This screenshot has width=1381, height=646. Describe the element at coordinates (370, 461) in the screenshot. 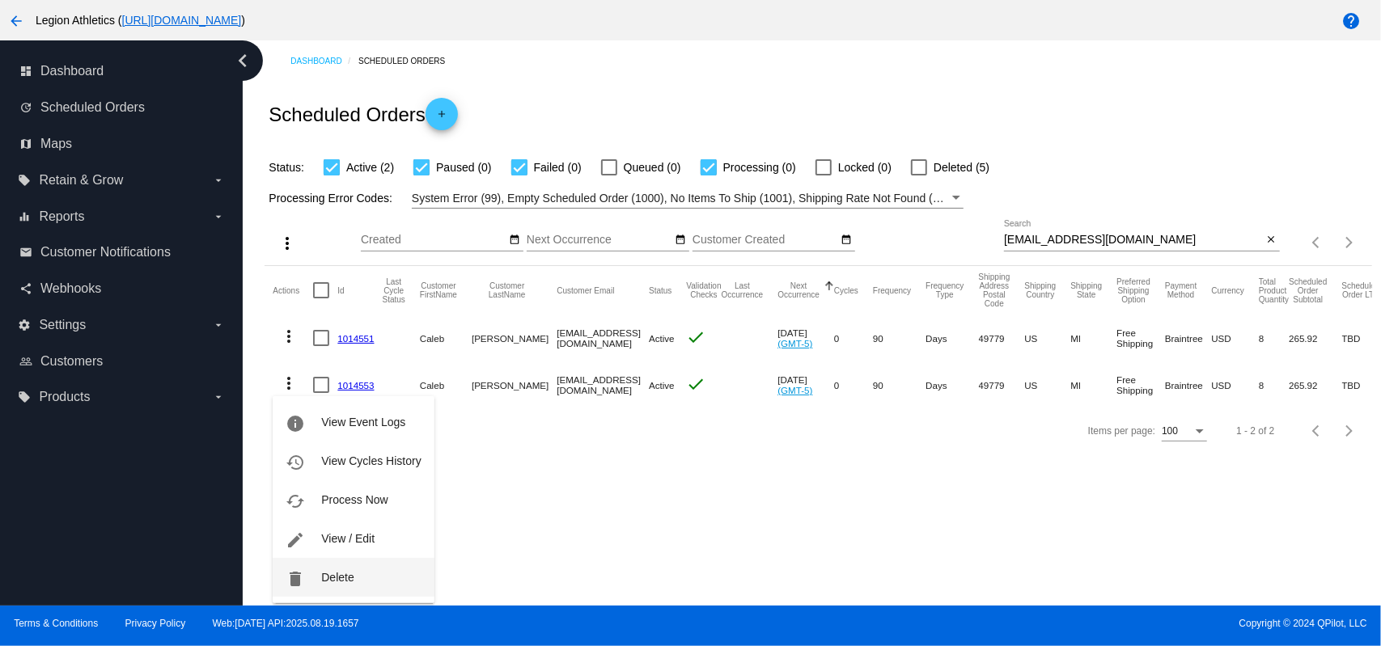

I see `span: View Cycles History` at that location.